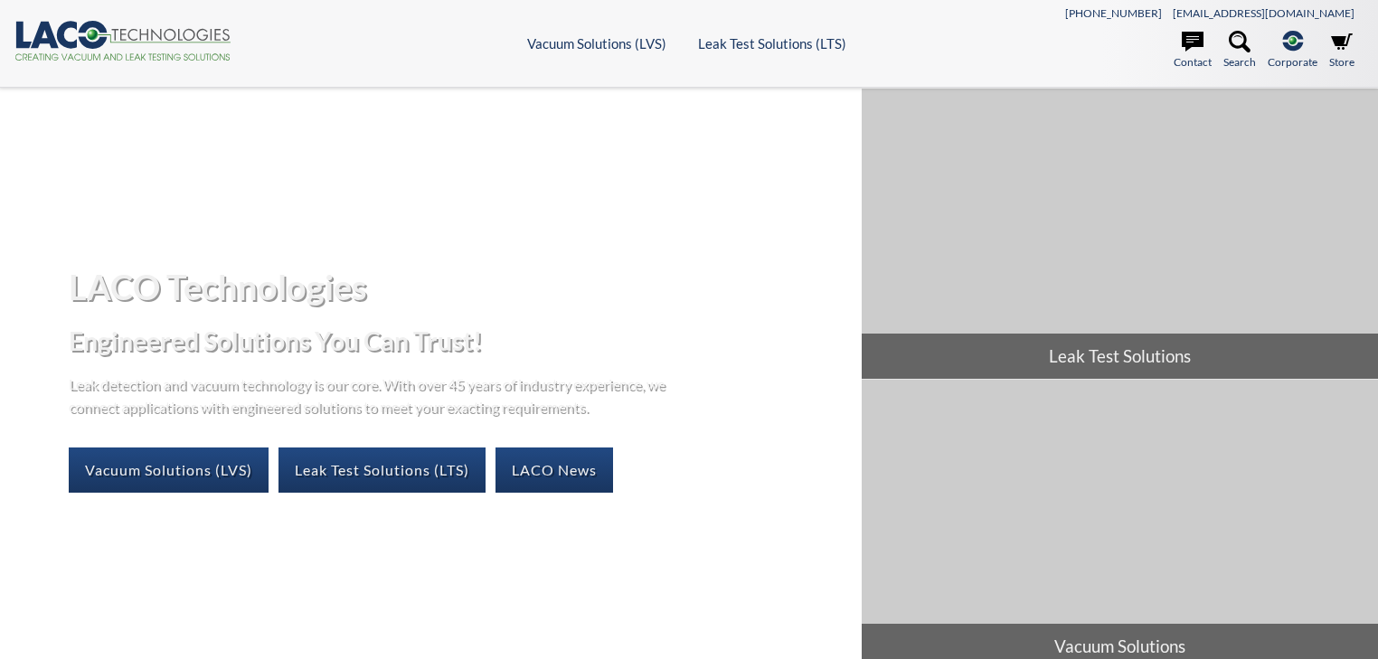 Image resolution: width=1378 pixels, height=659 pixels. What do you see at coordinates (554, 470) in the screenshot?
I see `a: LACO News` at bounding box center [554, 470].